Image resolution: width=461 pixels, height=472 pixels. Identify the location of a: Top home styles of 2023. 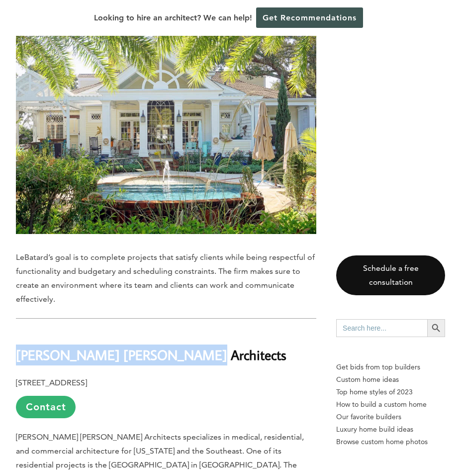
(391, 392).